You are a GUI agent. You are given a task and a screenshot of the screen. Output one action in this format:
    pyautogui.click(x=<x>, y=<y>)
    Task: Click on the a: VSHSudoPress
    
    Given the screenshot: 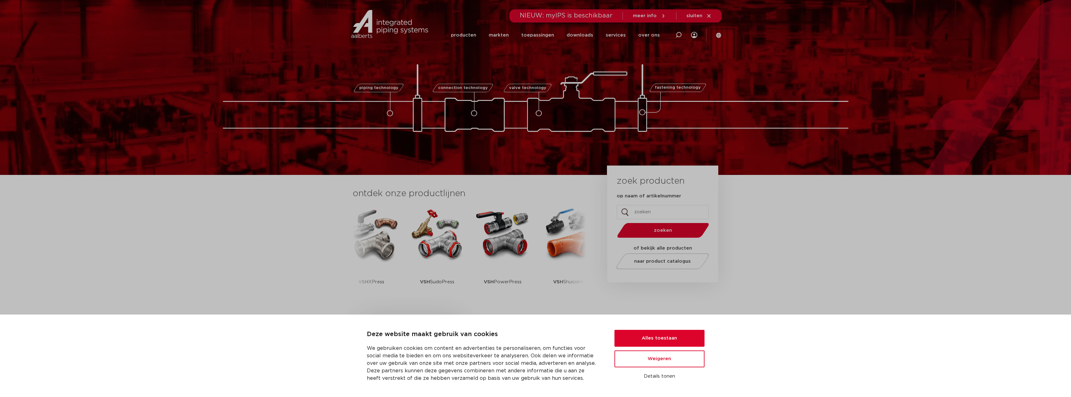 What is the action you would take?
    pyautogui.click(x=437, y=254)
    